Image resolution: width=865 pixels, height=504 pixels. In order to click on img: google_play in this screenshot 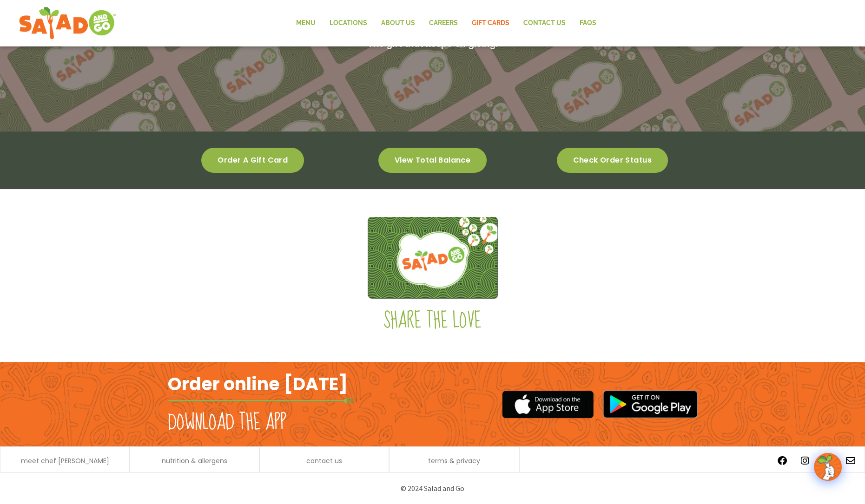, I will do `click(650, 404)`.